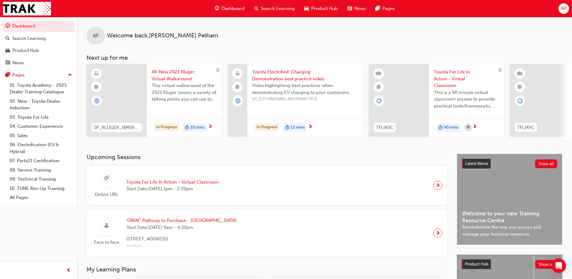 The width and height of the screenshot is (572, 279). What do you see at coordinates (469, 127) in the screenshot?
I see `span: calendar-icon` at bounding box center [469, 127].